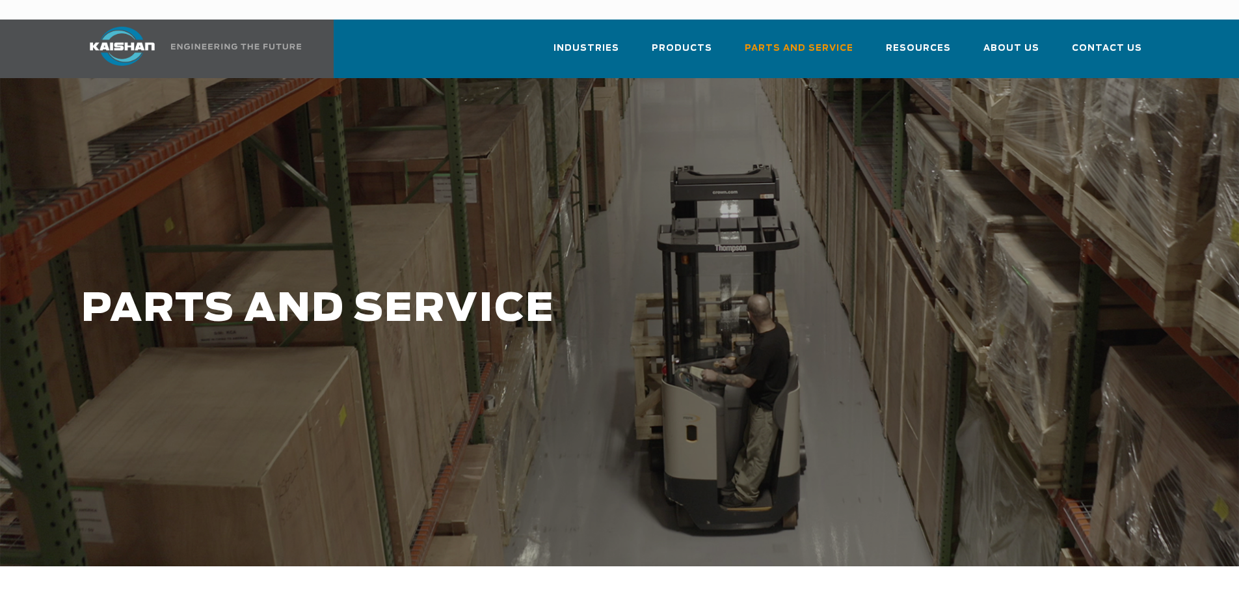 This screenshot has width=1239, height=593. I want to click on a: Products, so click(682, 53).